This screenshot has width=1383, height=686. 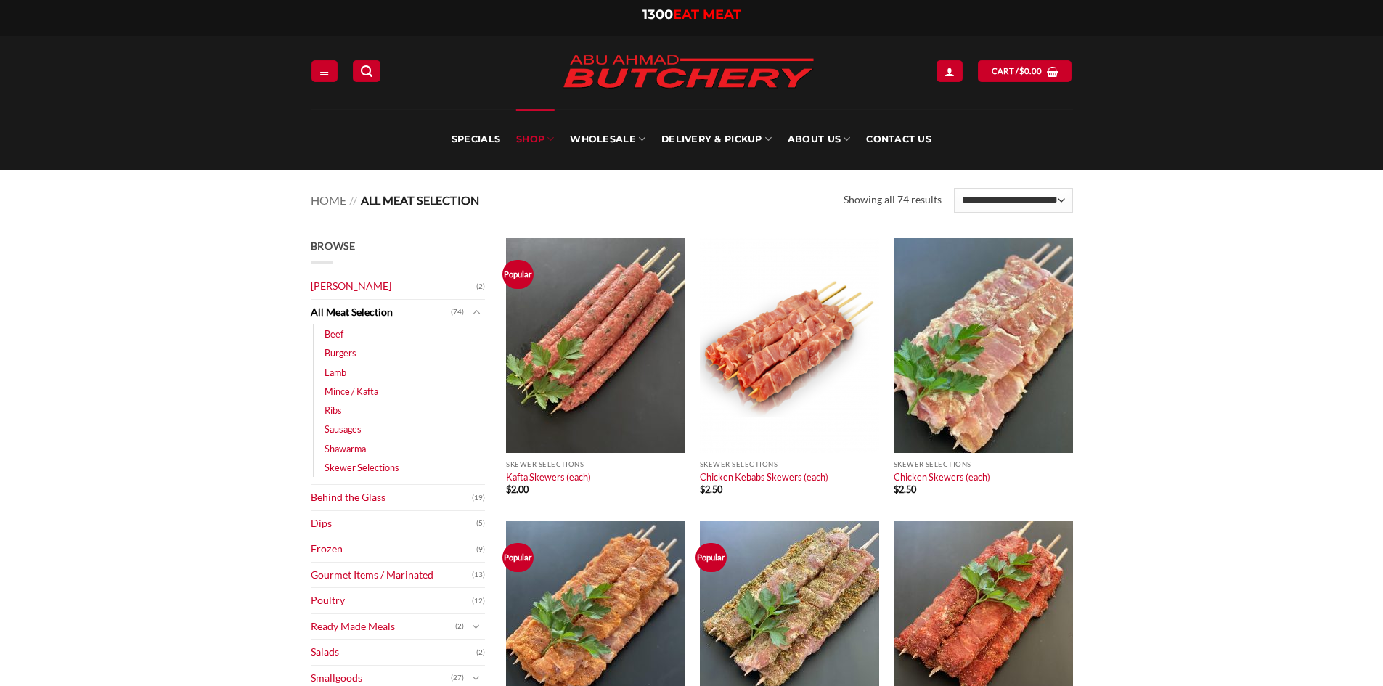 I want to click on span: (74), so click(x=457, y=312).